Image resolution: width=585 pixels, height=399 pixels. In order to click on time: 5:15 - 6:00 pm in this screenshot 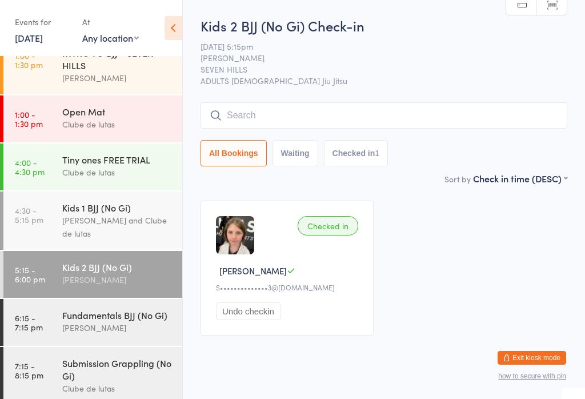, I will do `click(30, 274)`.